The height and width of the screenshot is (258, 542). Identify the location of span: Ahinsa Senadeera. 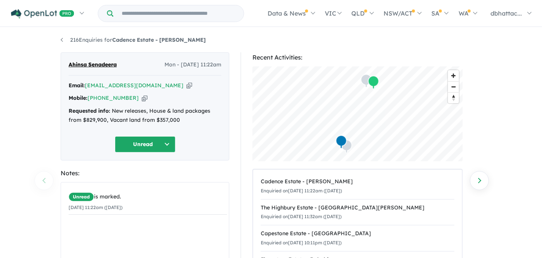
(92, 65).